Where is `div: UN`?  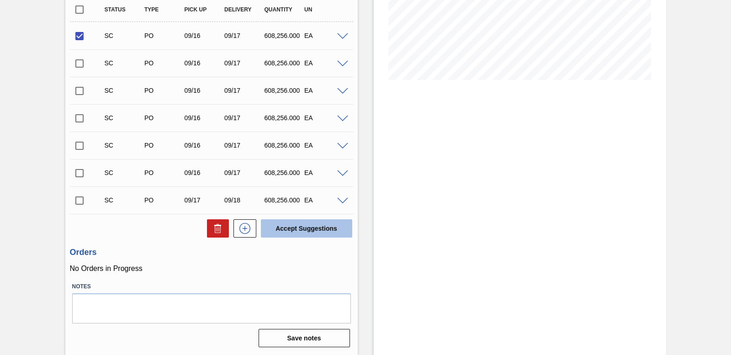
div: UN is located at coordinates (324, 10).